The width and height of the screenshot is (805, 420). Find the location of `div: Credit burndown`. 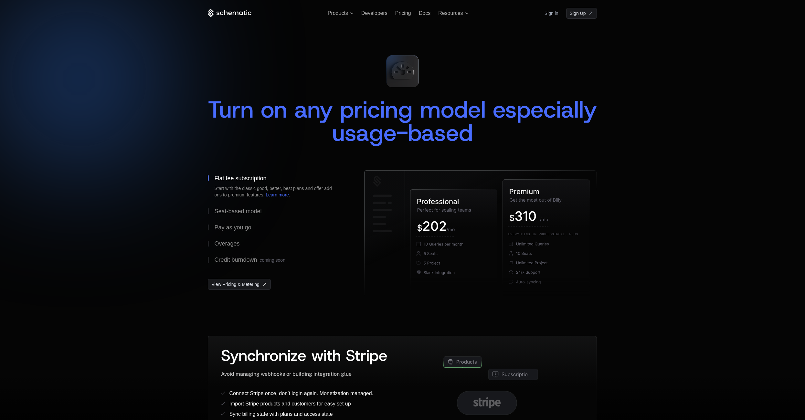

div: Credit burndown is located at coordinates (249, 260).